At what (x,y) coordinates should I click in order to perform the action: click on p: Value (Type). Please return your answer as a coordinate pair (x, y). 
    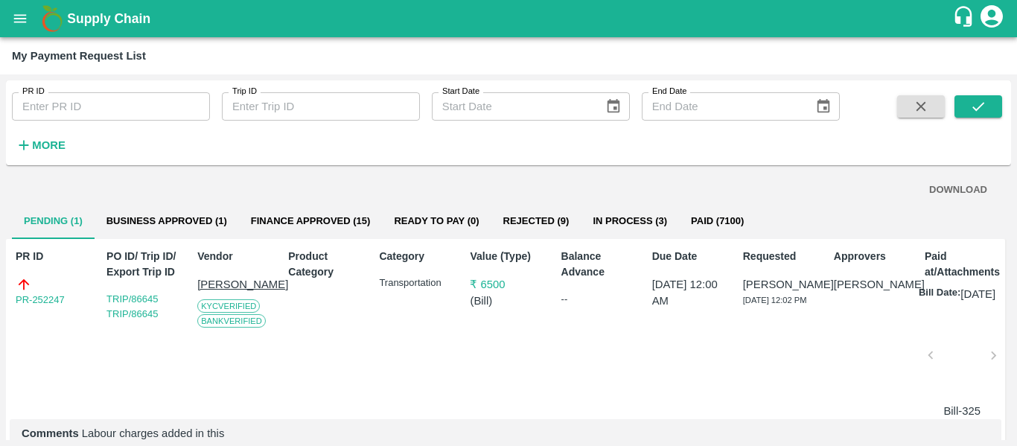
    Looking at the image, I should click on (508, 256).